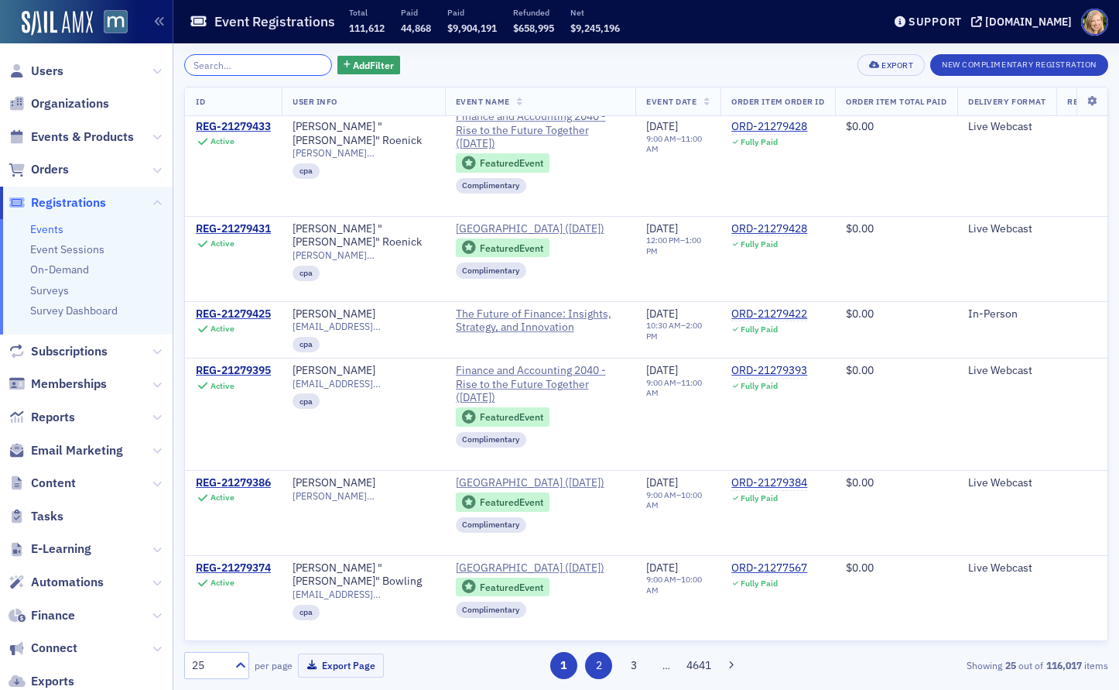 The width and height of the screenshot is (1119, 690). I want to click on div: REG-21279374, so click(233, 568).